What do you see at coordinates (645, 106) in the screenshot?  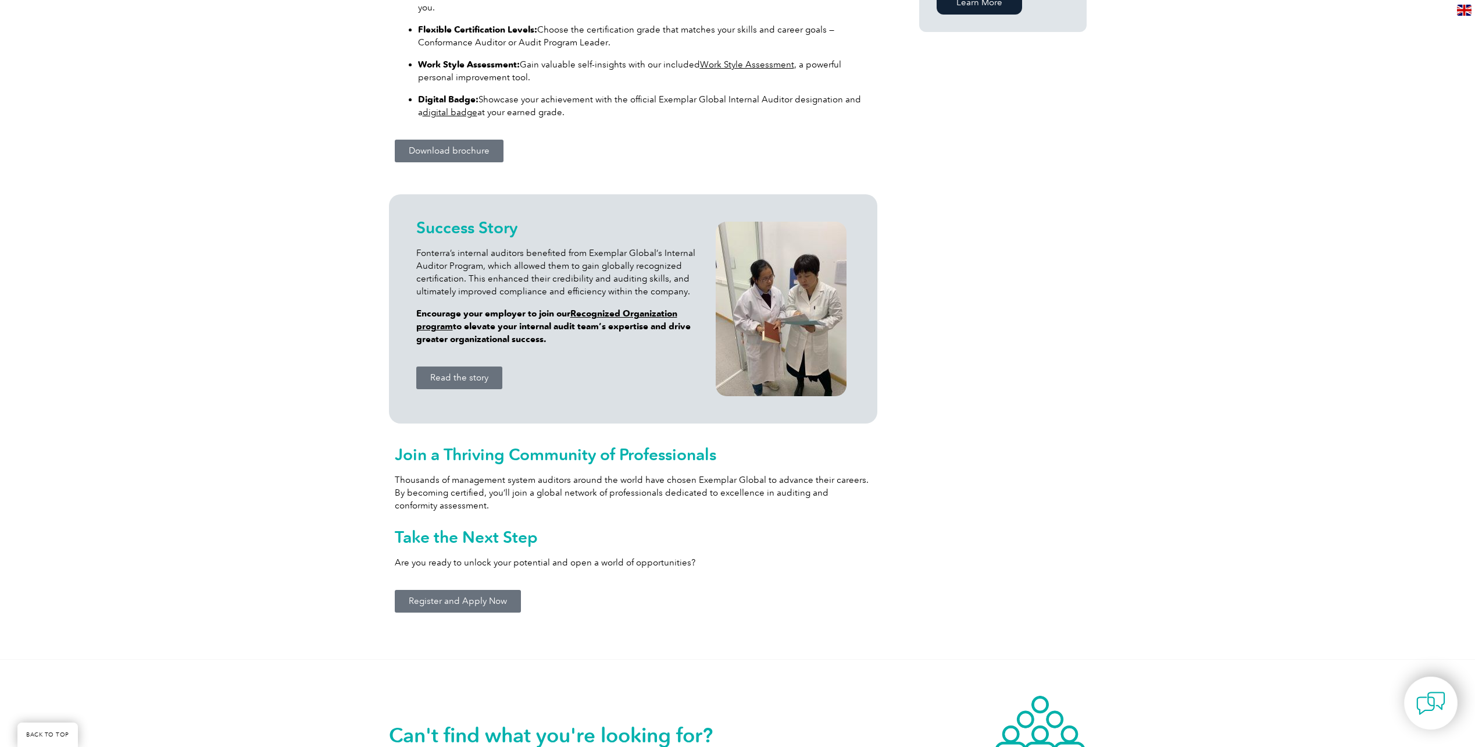 I see `p: Showcase your achievement with the official Exemplar Global Internal Auditor designation and a at...` at bounding box center [645, 106].